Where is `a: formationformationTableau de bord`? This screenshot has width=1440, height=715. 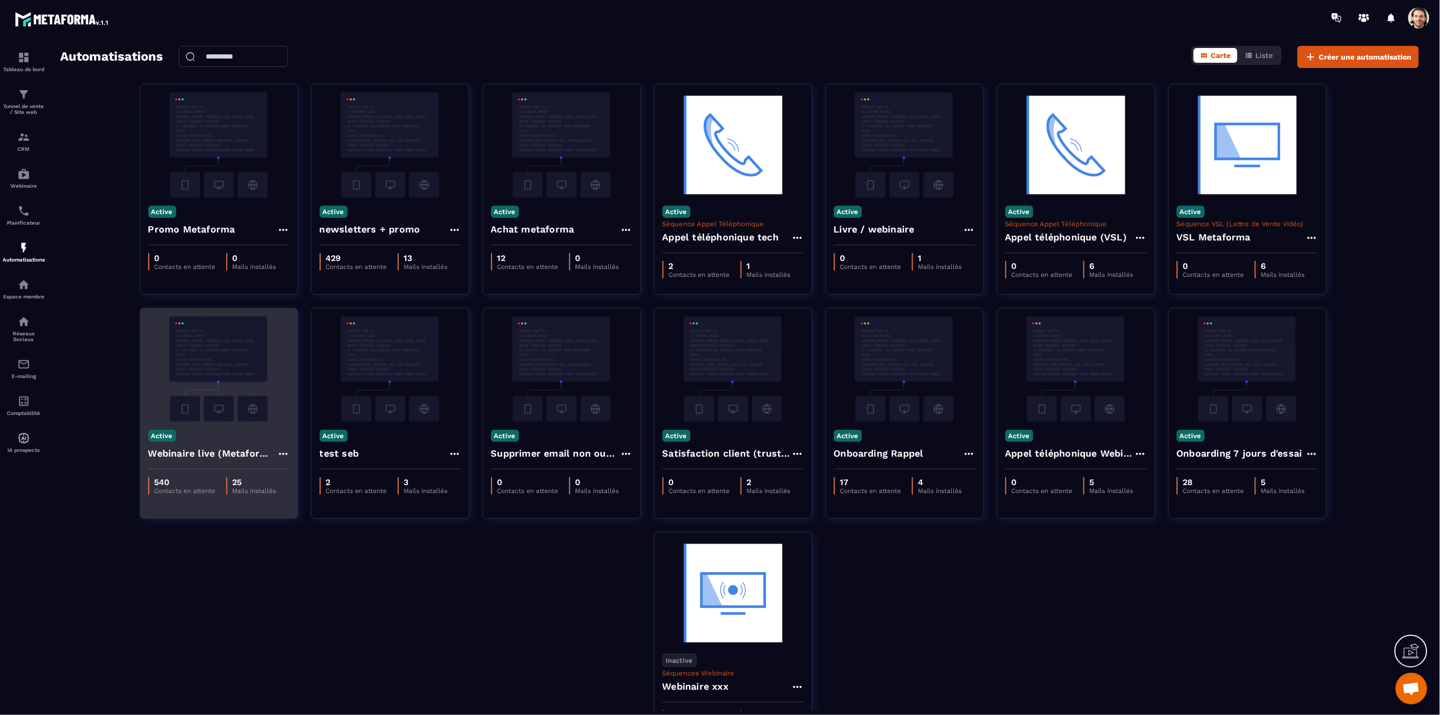 a: formationformationTableau de bord is located at coordinates (24, 62).